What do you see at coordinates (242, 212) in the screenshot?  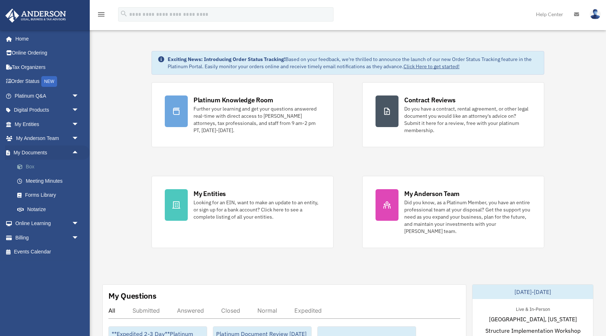 I see `a: My Entities Looking for an EIN, want to make an update to an entity, or sign up for a bank accoun...` at bounding box center [242, 212].